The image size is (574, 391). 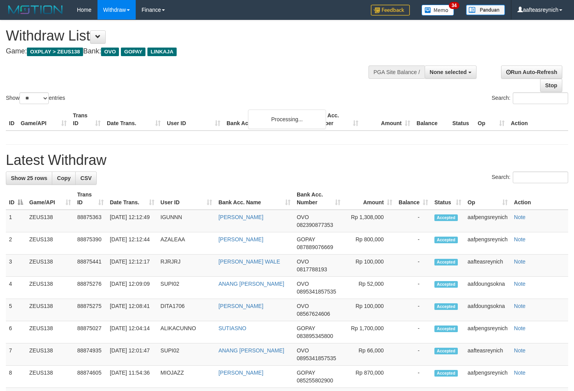 I want to click on td: 6, so click(x=16, y=332).